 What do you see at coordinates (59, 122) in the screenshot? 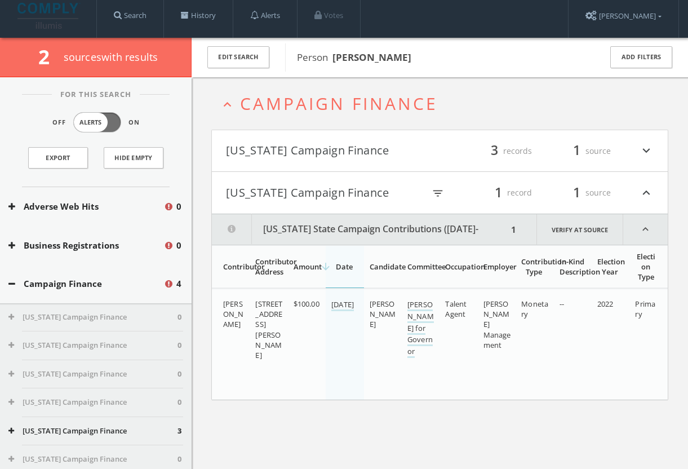
I see `span: Off` at bounding box center [59, 122].